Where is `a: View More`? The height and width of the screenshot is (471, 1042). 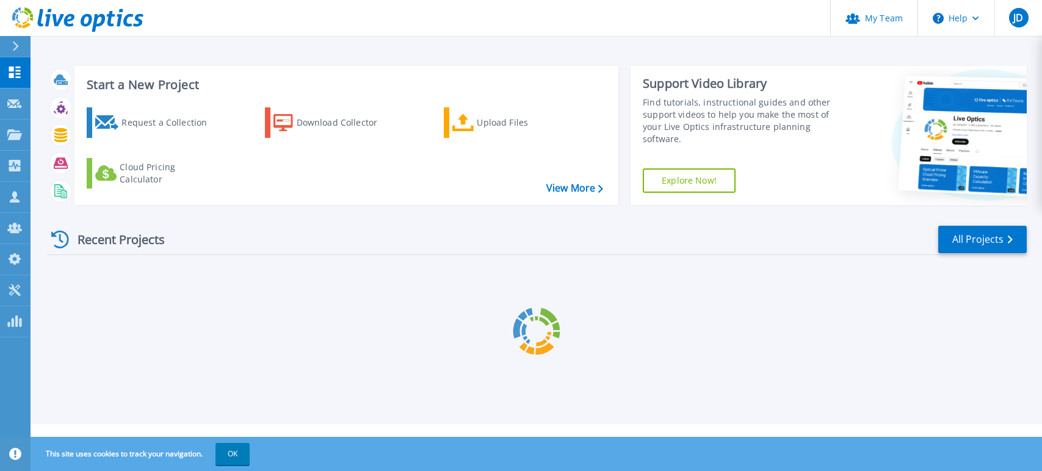
a: View More is located at coordinates (574, 188).